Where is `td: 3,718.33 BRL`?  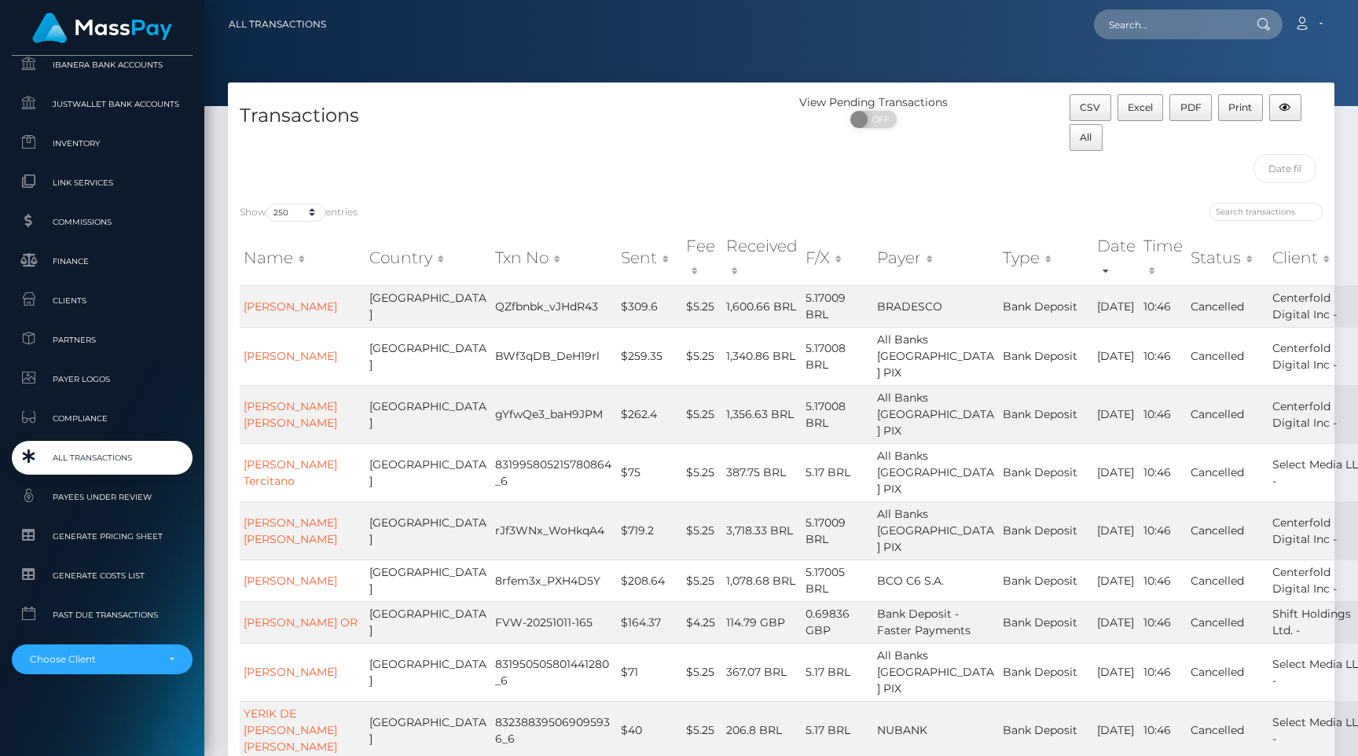 td: 3,718.33 BRL is located at coordinates (761, 530).